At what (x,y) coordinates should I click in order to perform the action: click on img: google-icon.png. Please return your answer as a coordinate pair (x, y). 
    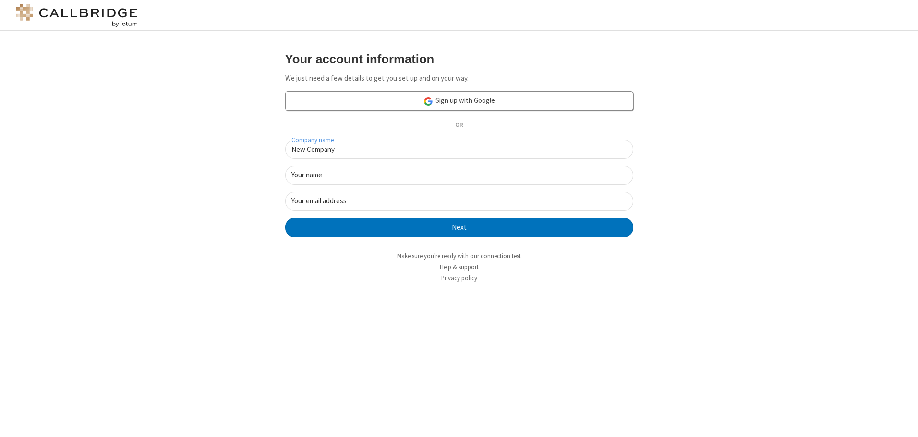
    Looking at the image, I should click on (428, 101).